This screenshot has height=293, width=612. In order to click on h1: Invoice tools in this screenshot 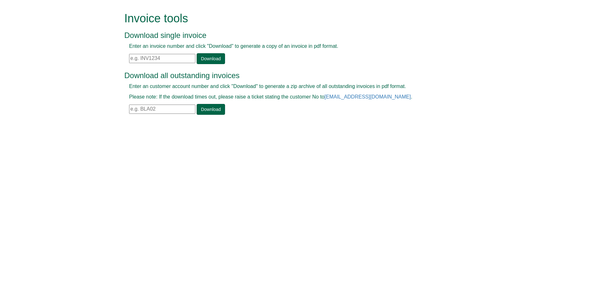, I will do `click(299, 19)`.